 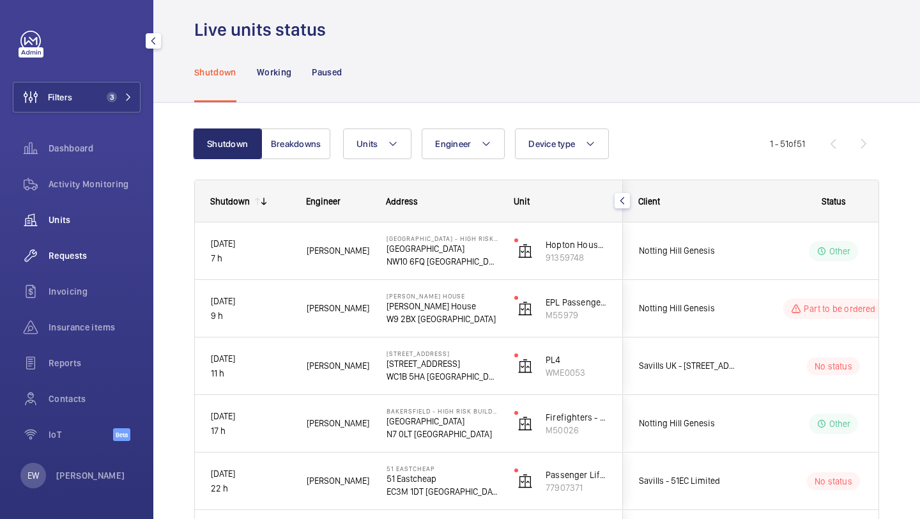 I want to click on span: Address, so click(x=402, y=201).